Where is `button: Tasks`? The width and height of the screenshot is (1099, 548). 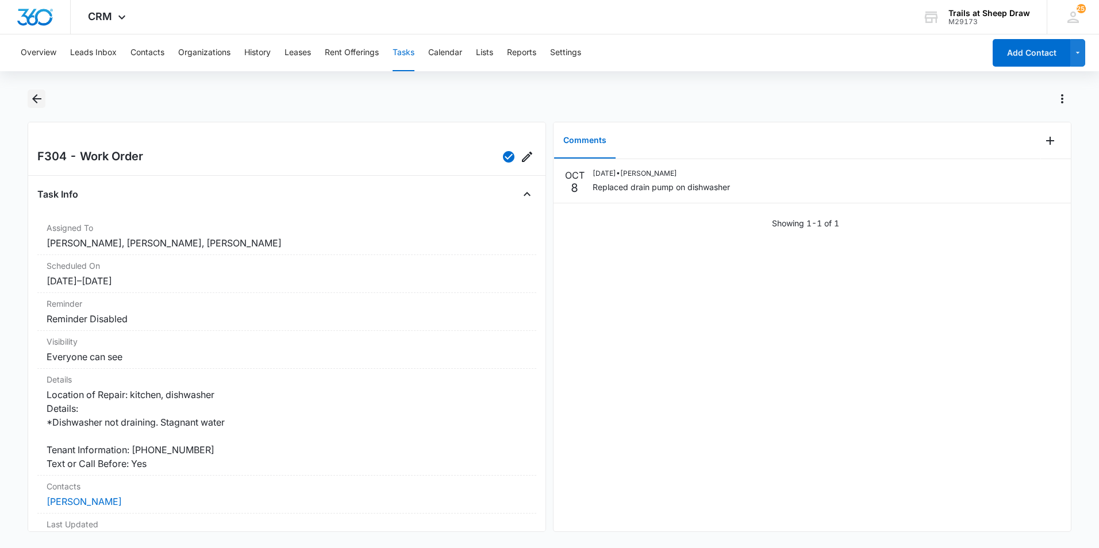
button: Tasks is located at coordinates (404, 53).